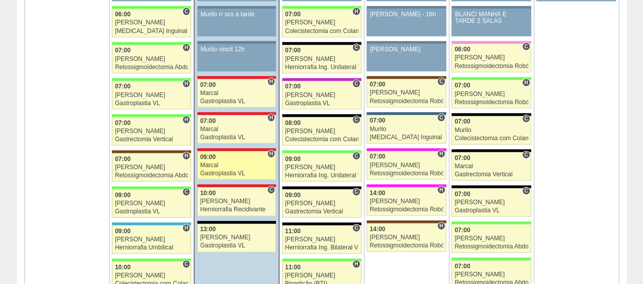 The image size is (643, 284). Describe the element at coordinates (377, 229) in the screenshot. I see `span: 14:00` at that location.